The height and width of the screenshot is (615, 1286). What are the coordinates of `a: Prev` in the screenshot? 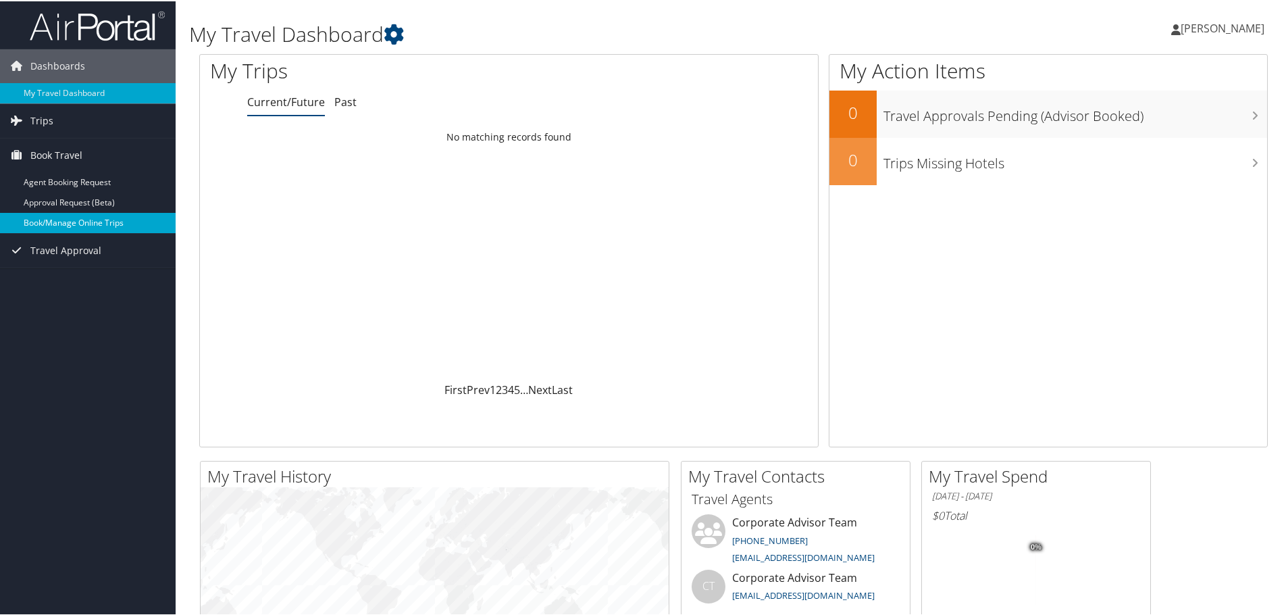 It's located at (478, 388).